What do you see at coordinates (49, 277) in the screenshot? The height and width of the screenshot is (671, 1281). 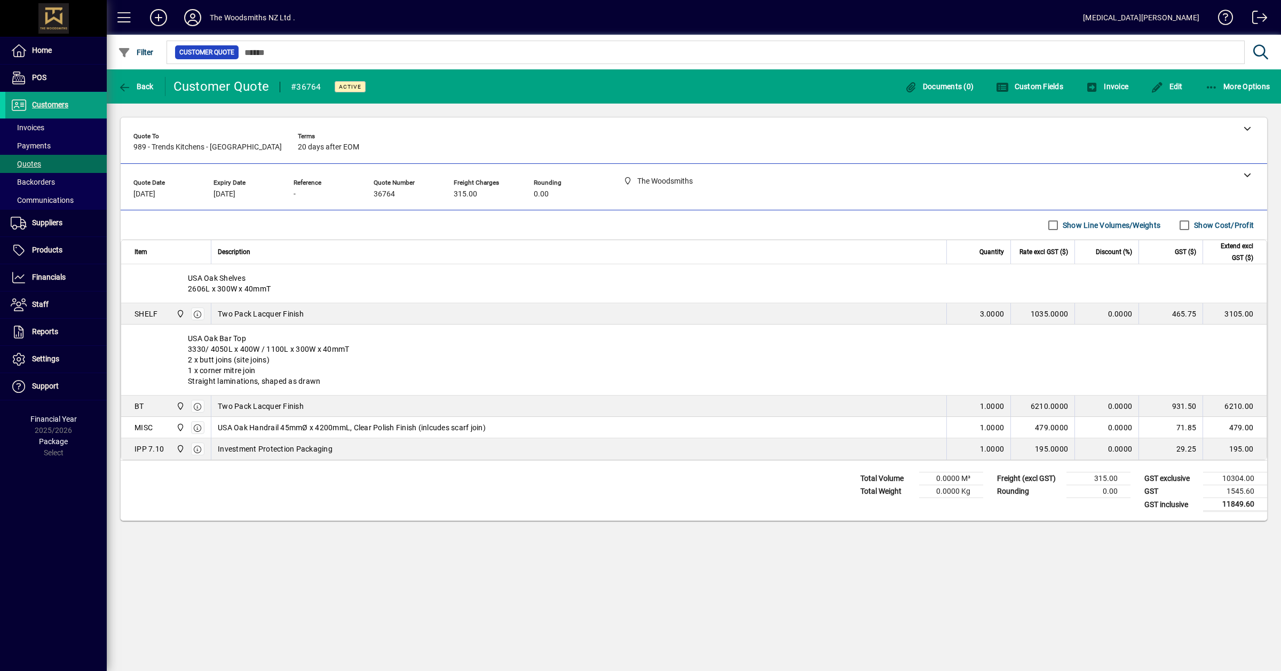 I see `span: Financials` at bounding box center [49, 277].